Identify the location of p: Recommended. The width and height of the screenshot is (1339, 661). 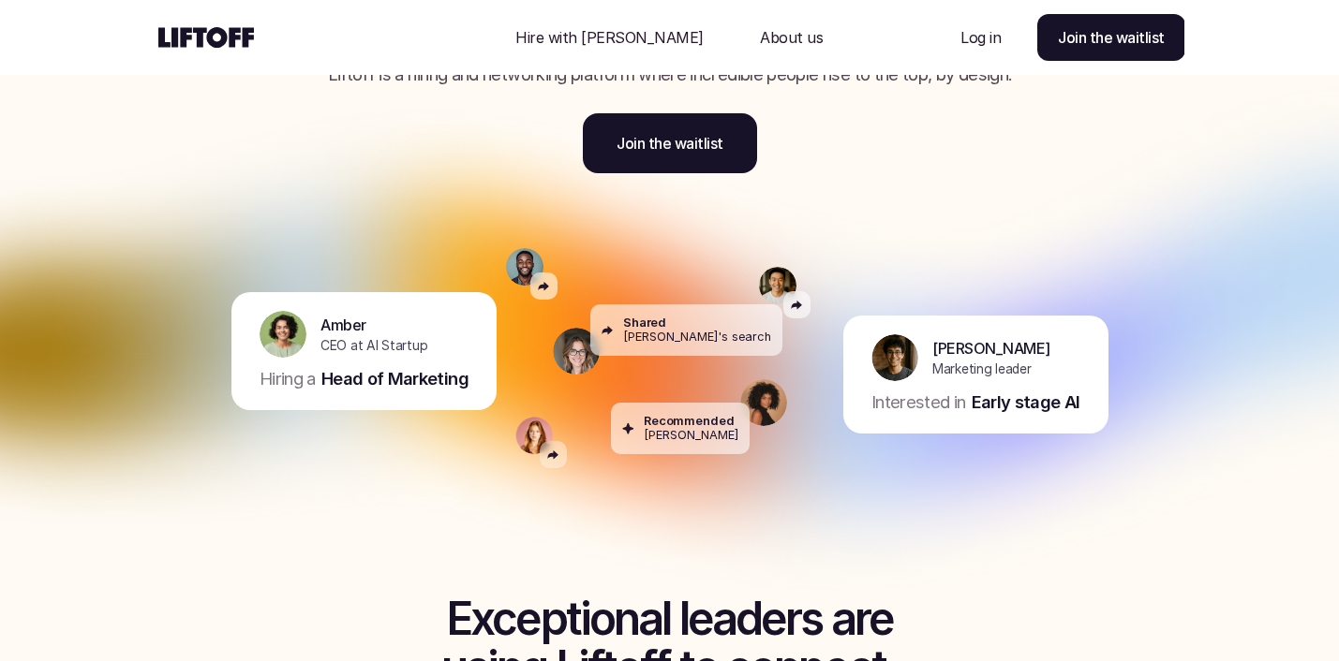
(688, 421).